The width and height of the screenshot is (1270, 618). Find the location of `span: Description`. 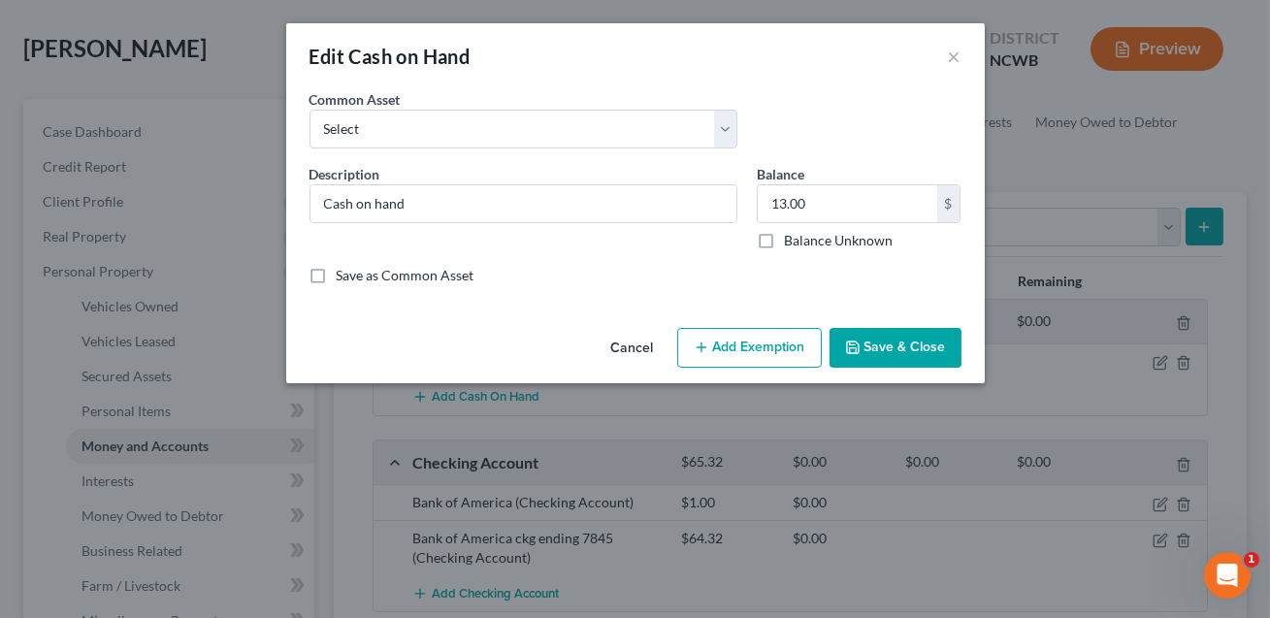

span: Description is located at coordinates (344, 174).